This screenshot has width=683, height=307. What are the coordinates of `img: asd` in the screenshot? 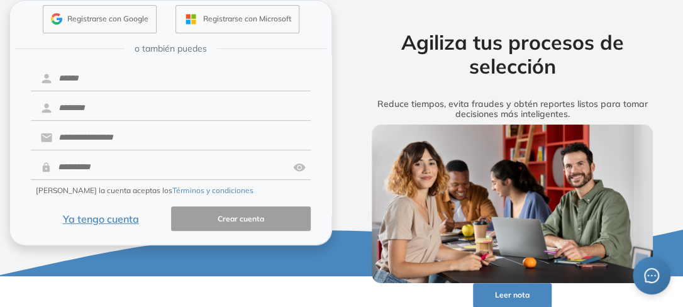 It's located at (299, 167).